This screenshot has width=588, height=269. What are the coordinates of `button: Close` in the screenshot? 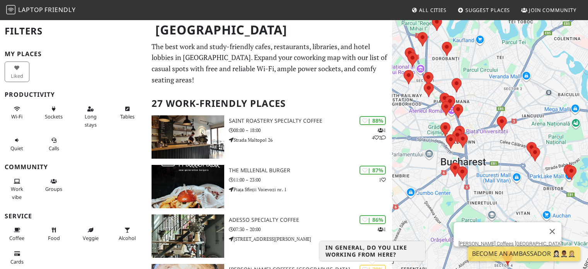 It's located at (552, 231).